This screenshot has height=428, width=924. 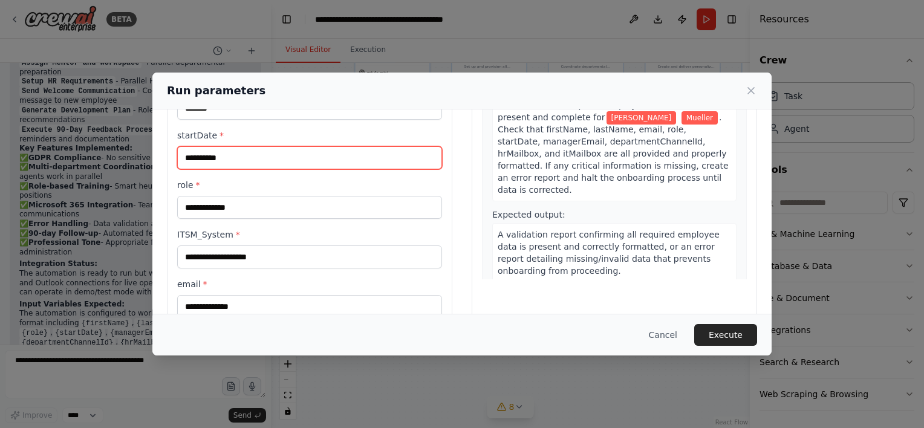 I want to click on button: Execute, so click(x=726, y=335).